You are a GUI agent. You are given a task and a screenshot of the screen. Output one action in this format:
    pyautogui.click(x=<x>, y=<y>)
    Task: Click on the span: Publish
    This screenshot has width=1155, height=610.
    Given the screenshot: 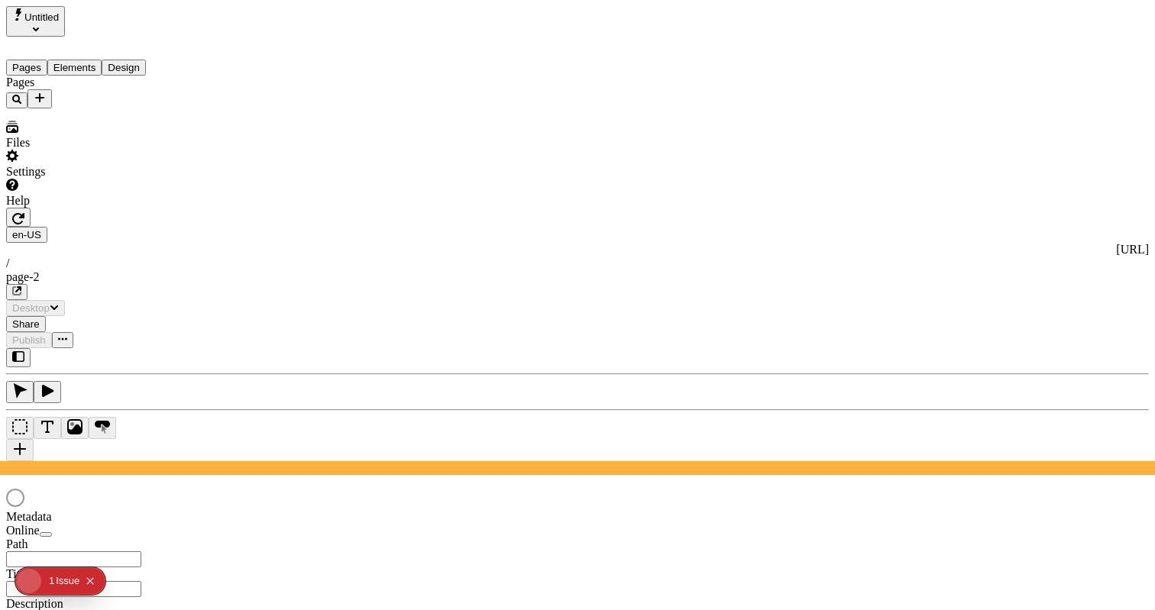 What is the action you would take?
    pyautogui.click(x=29, y=340)
    